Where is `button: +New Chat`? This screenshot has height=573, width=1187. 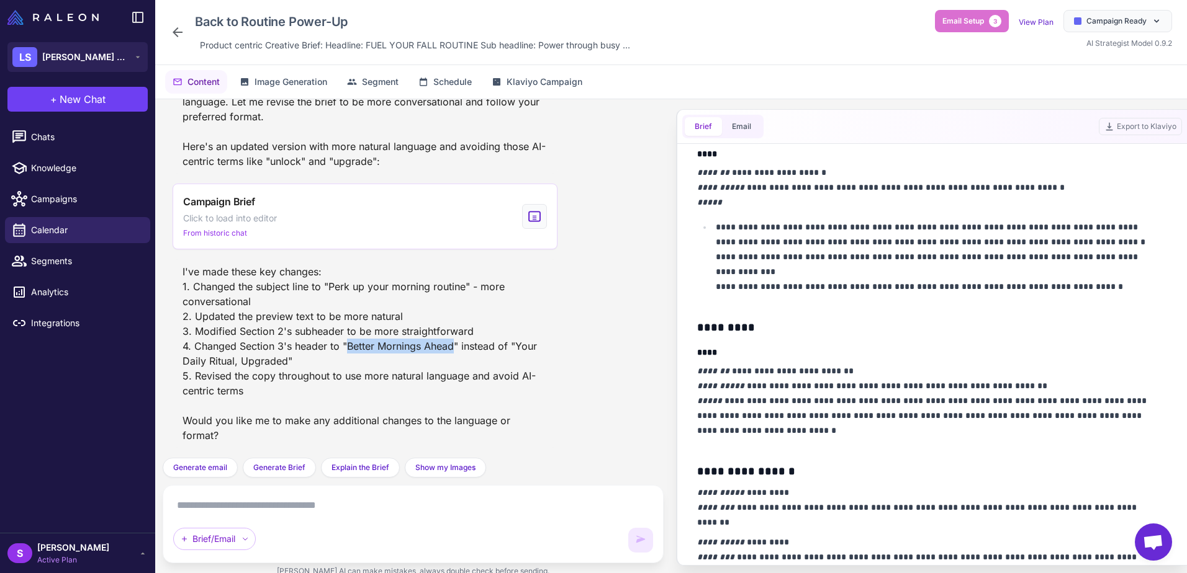
button: +New Chat is located at coordinates (78, 99).